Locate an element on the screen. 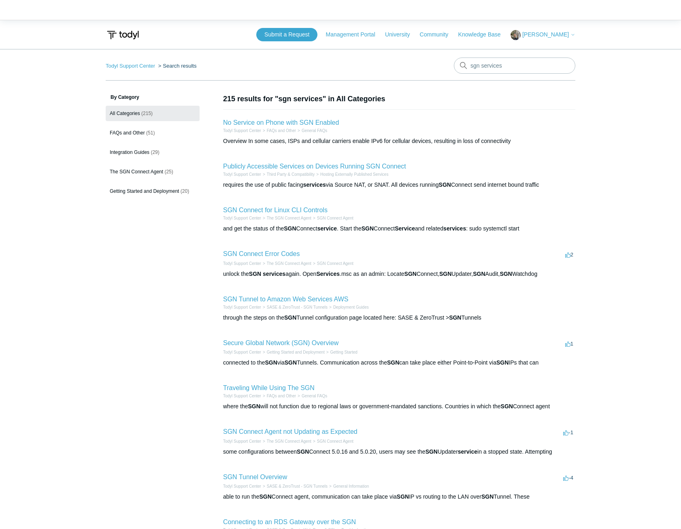 The width and height of the screenshot is (681, 529). a: Connecting to an RDS Gateway over the SGN is located at coordinates (290, 522).